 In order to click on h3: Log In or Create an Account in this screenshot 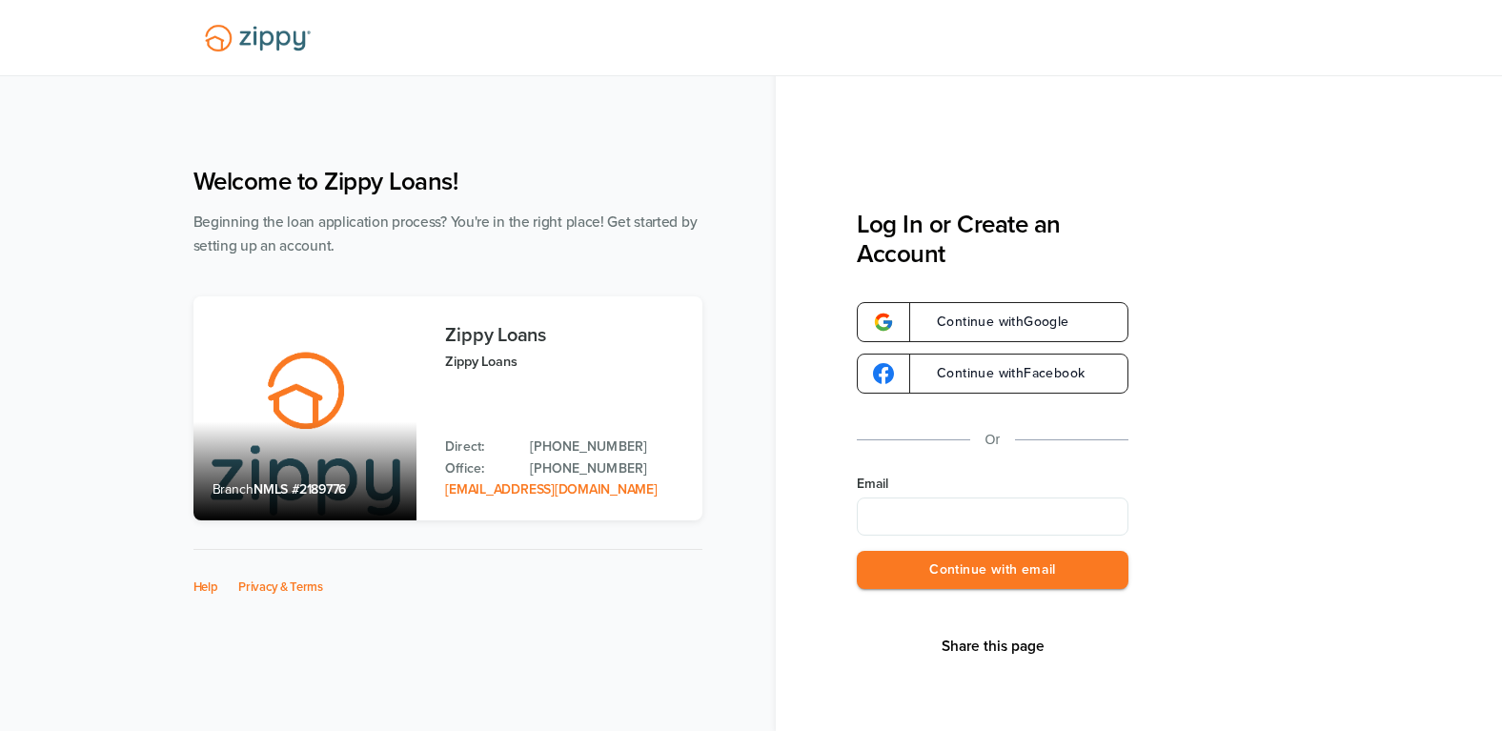, I will do `click(992, 239)`.